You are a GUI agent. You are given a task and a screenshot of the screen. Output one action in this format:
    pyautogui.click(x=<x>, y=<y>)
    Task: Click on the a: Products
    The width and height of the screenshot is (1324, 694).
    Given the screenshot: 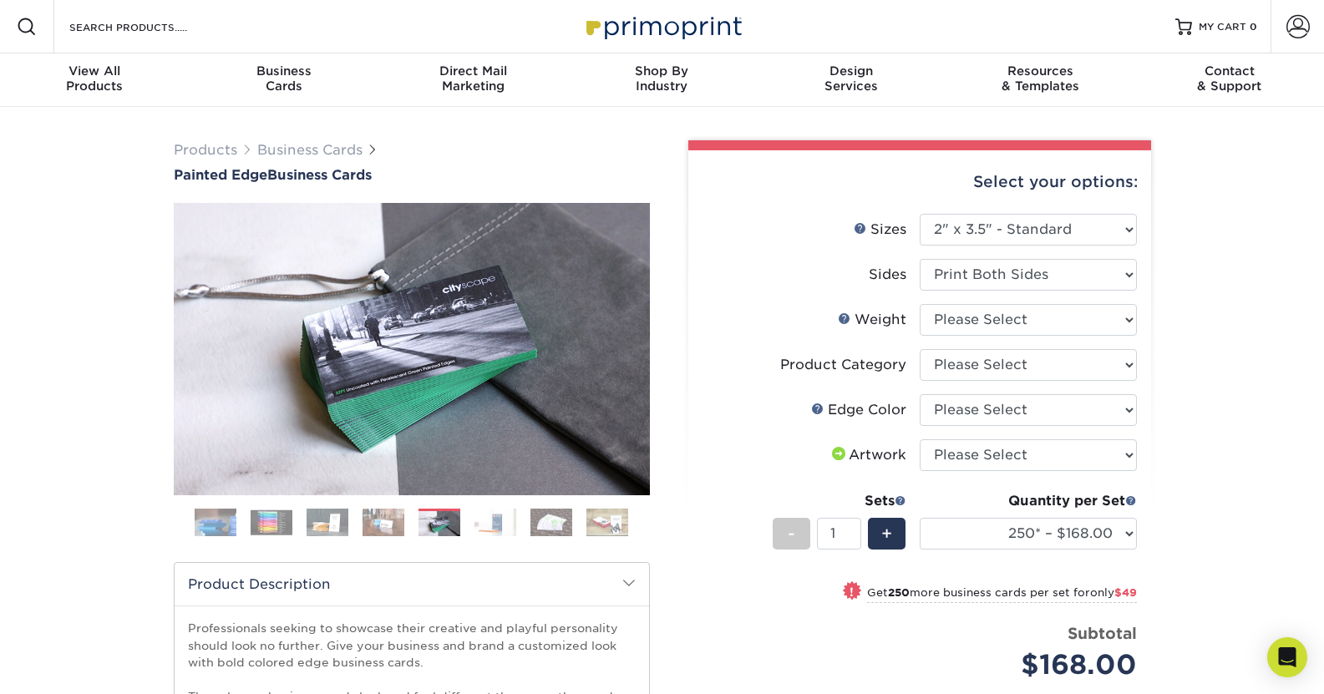 What is the action you would take?
    pyautogui.click(x=205, y=149)
    